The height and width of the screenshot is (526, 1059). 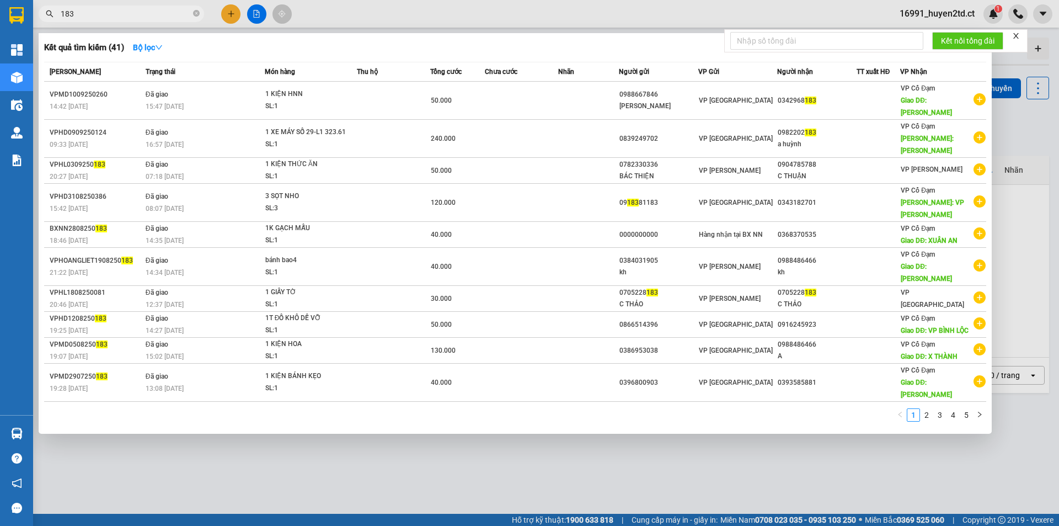 I want to click on img: dashboard-icon, so click(x=17, y=50).